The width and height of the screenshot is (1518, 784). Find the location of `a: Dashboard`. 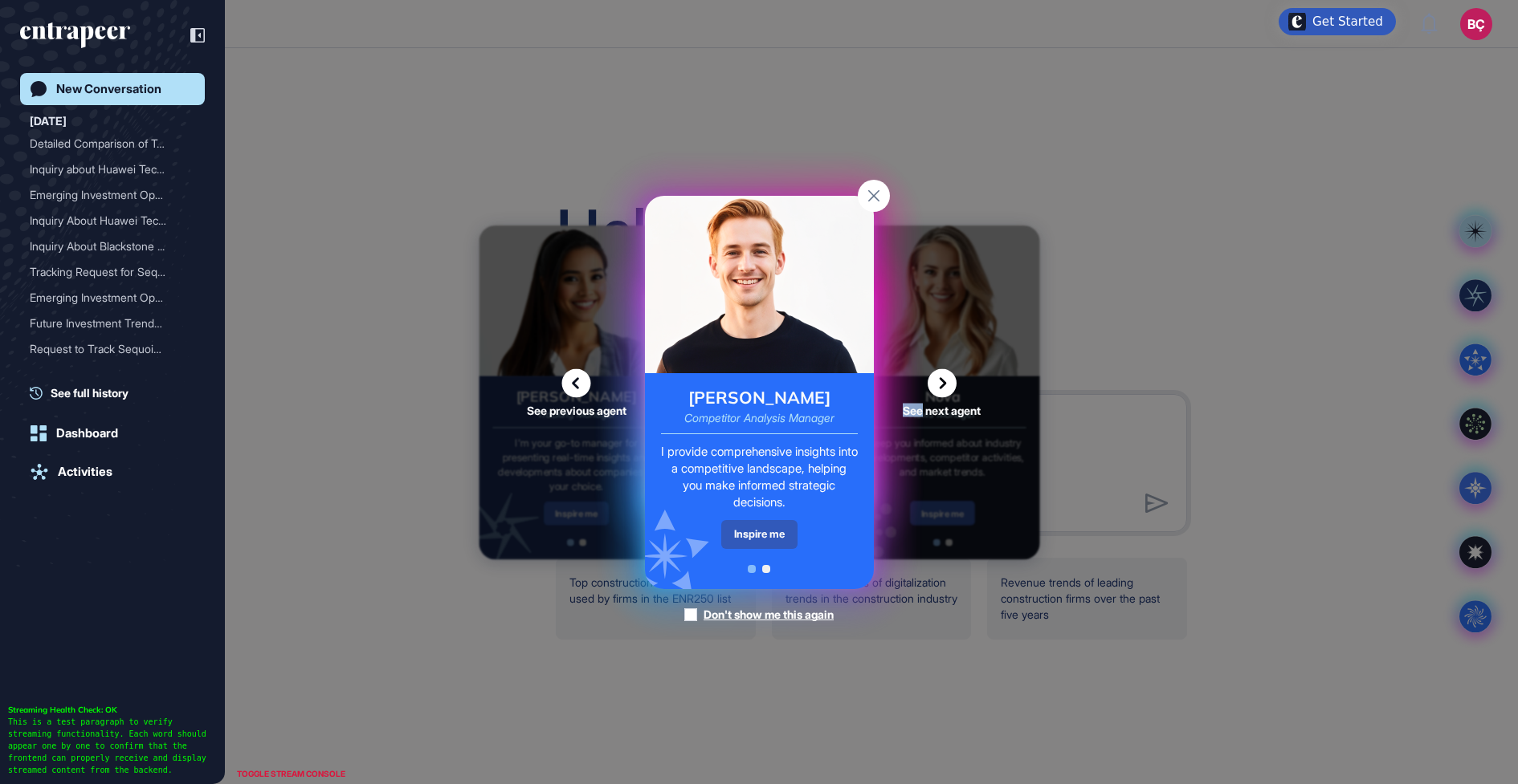

a: Dashboard is located at coordinates (113, 433).